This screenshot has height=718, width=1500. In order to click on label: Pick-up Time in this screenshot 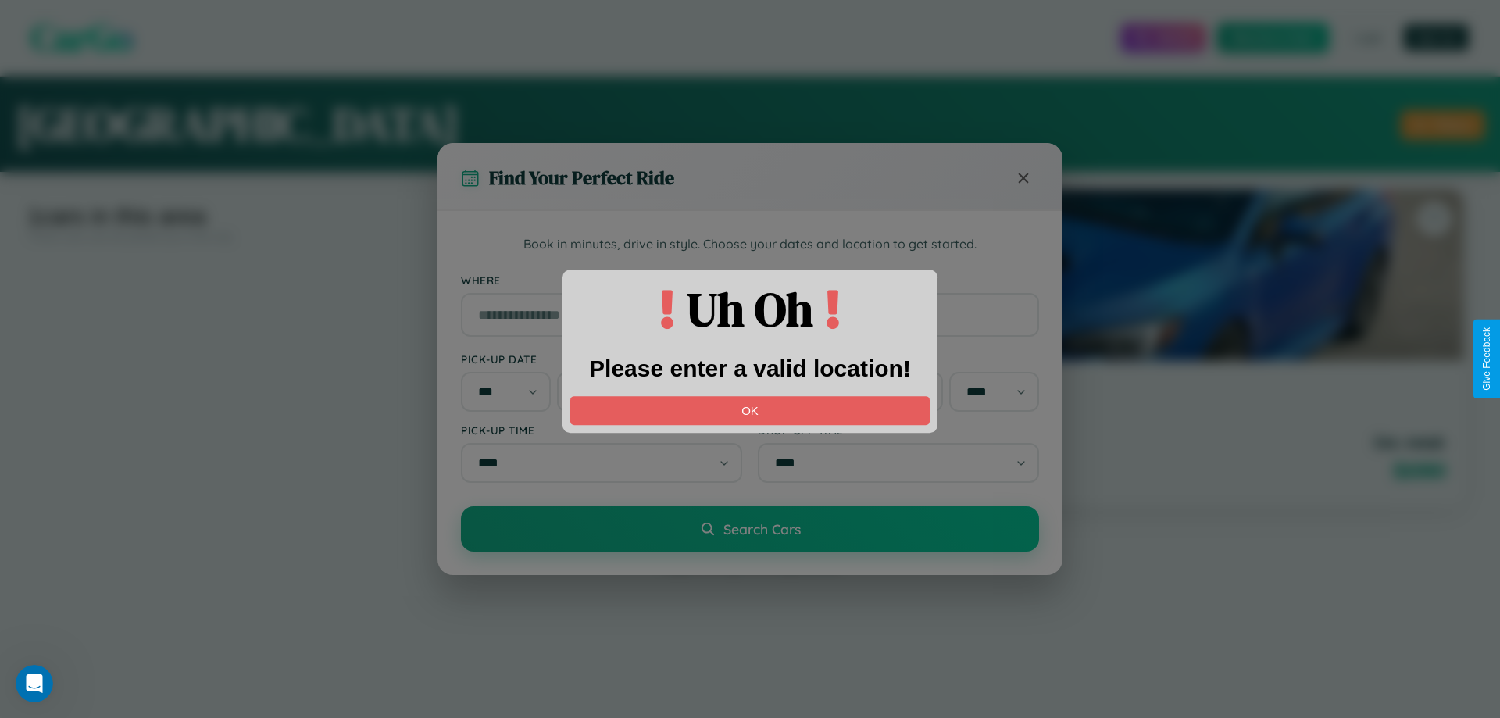, I will do `click(602, 430)`.